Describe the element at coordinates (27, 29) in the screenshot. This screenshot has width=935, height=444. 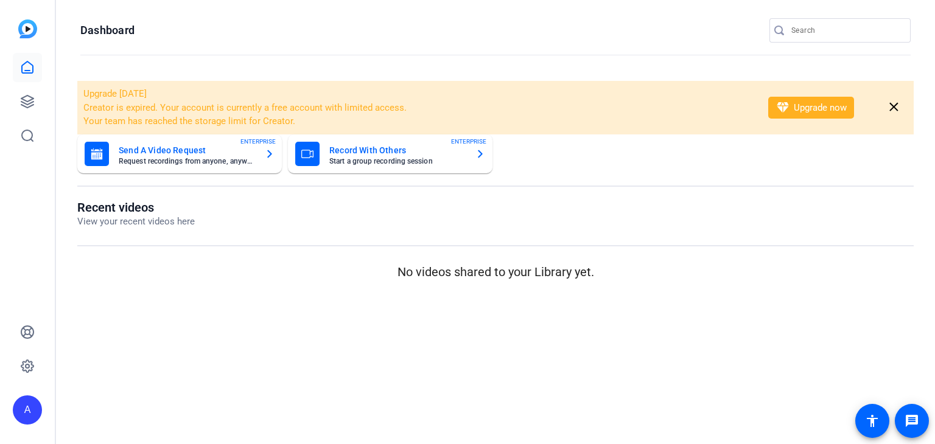
I see `img: blue-gradient.svg` at that location.